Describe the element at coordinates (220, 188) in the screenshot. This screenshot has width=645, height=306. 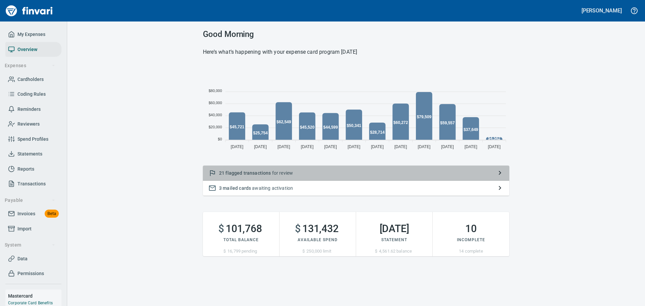
I see `span: 3` at that location.